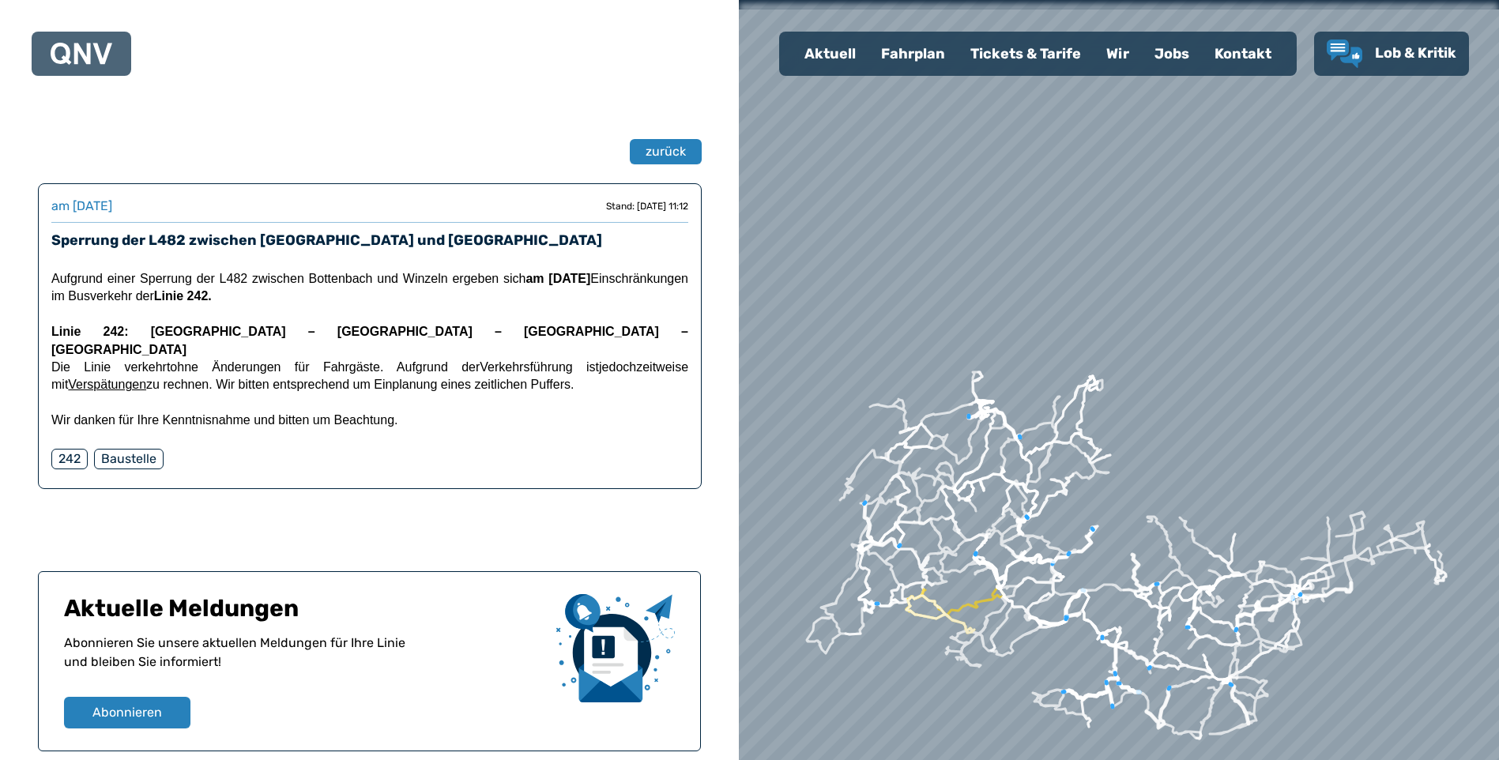 This screenshot has width=1499, height=760. What do you see at coordinates (81, 54) in the screenshot?
I see `a: QNV Logo` at bounding box center [81, 54].